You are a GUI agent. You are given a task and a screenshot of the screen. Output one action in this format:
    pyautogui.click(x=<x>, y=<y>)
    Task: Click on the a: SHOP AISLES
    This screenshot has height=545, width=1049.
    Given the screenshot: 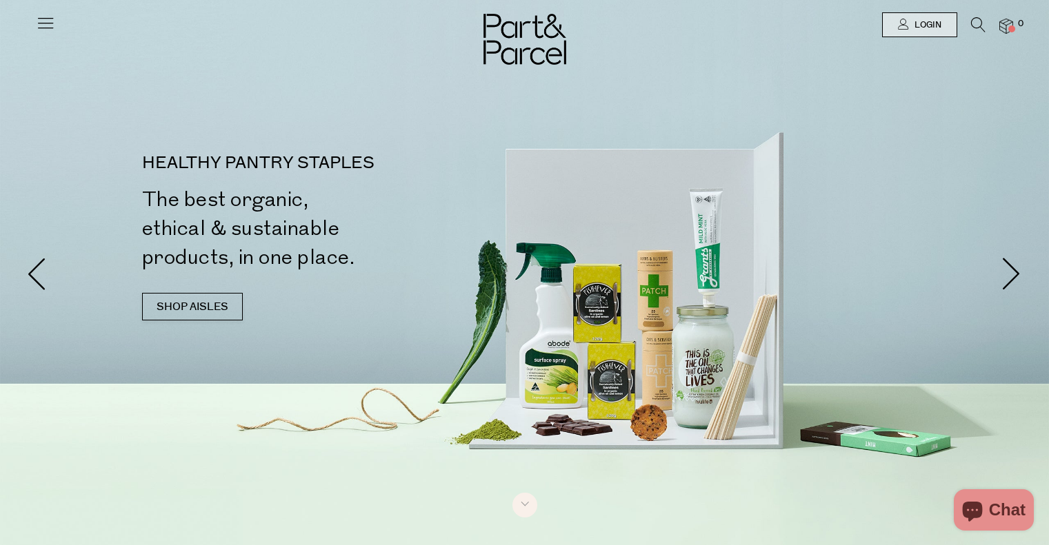 What is the action you would take?
    pyautogui.click(x=192, y=307)
    